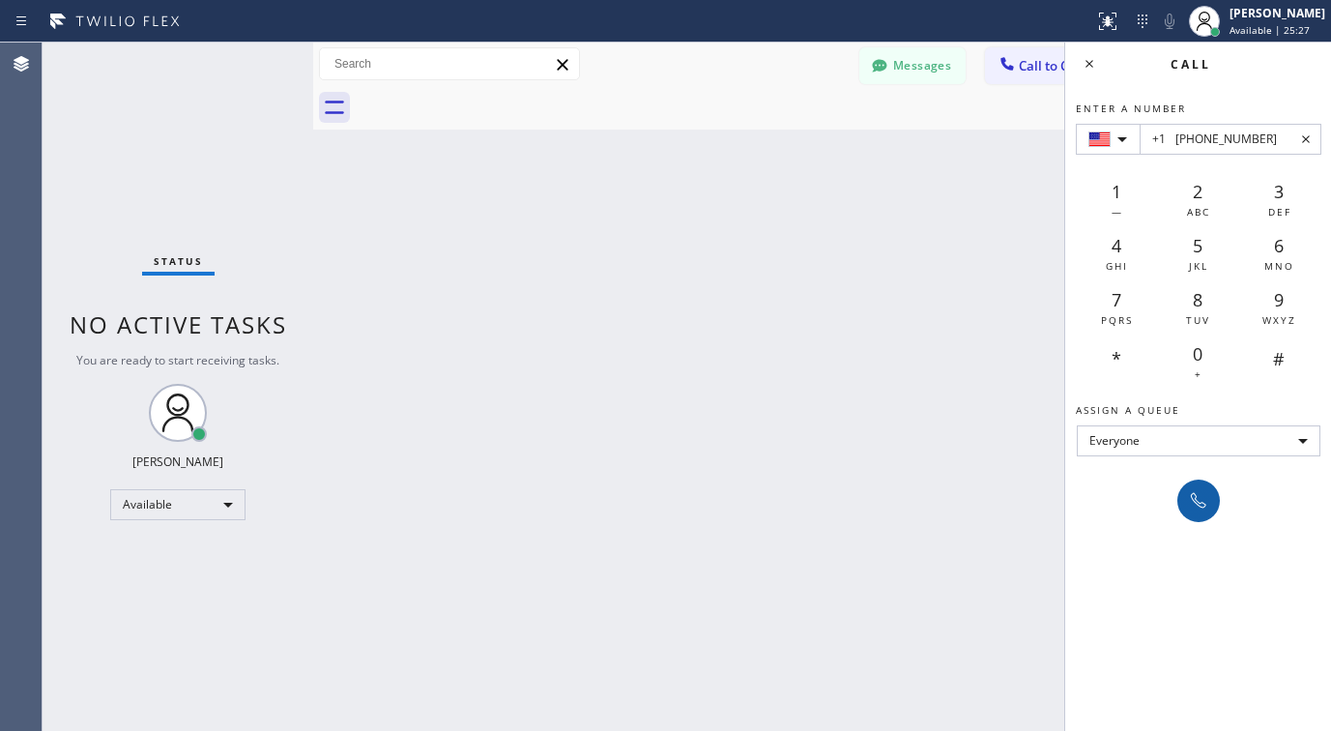  I want to click on button: Messages, so click(913, 66).